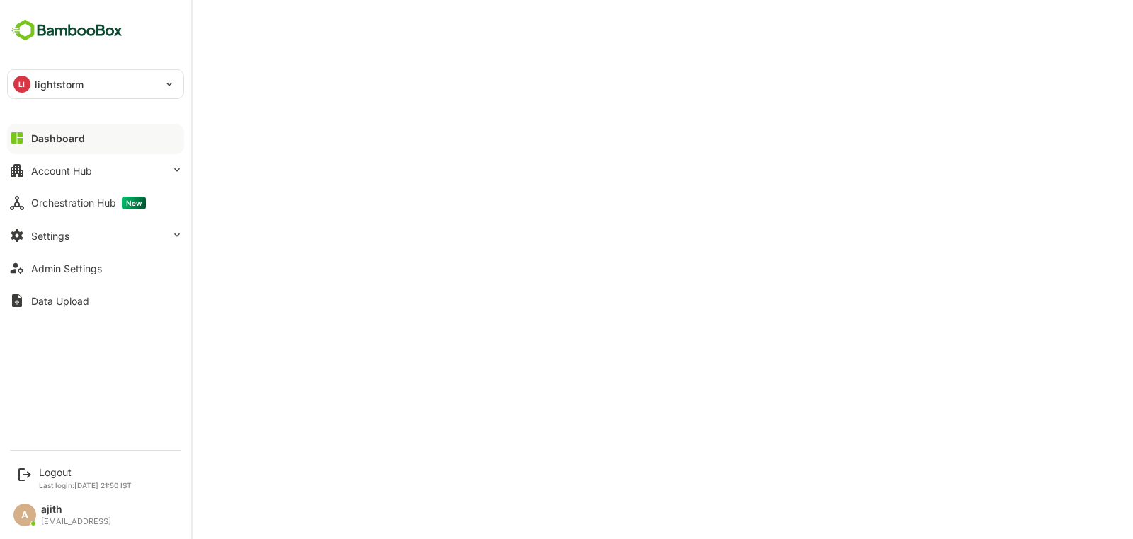 The width and height of the screenshot is (1133, 539). Describe the element at coordinates (96, 138) in the screenshot. I see `button: Dashboard` at that location.